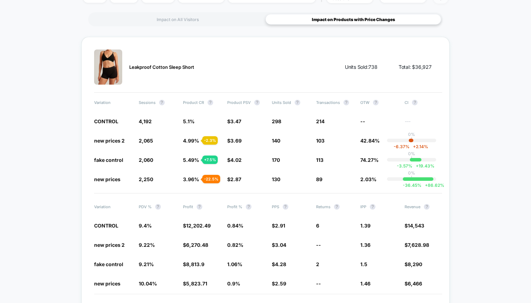  Describe the element at coordinates (210, 160) in the screenshot. I see `div: + 7.5 %` at that location.